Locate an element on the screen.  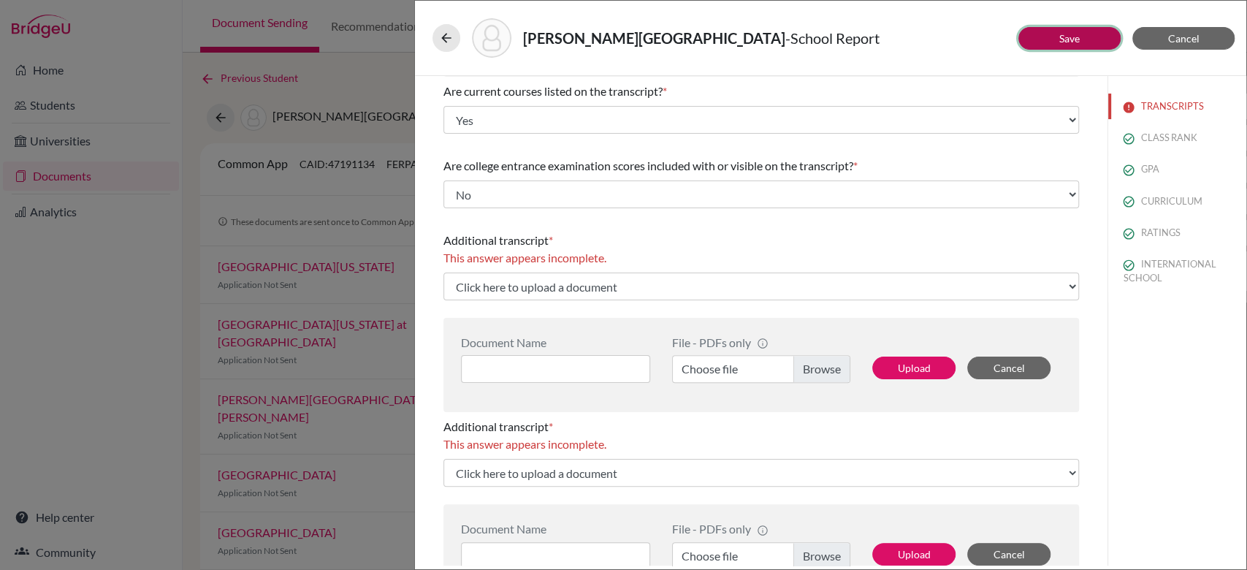
button: CURRICULUM is located at coordinates (1177, 201).